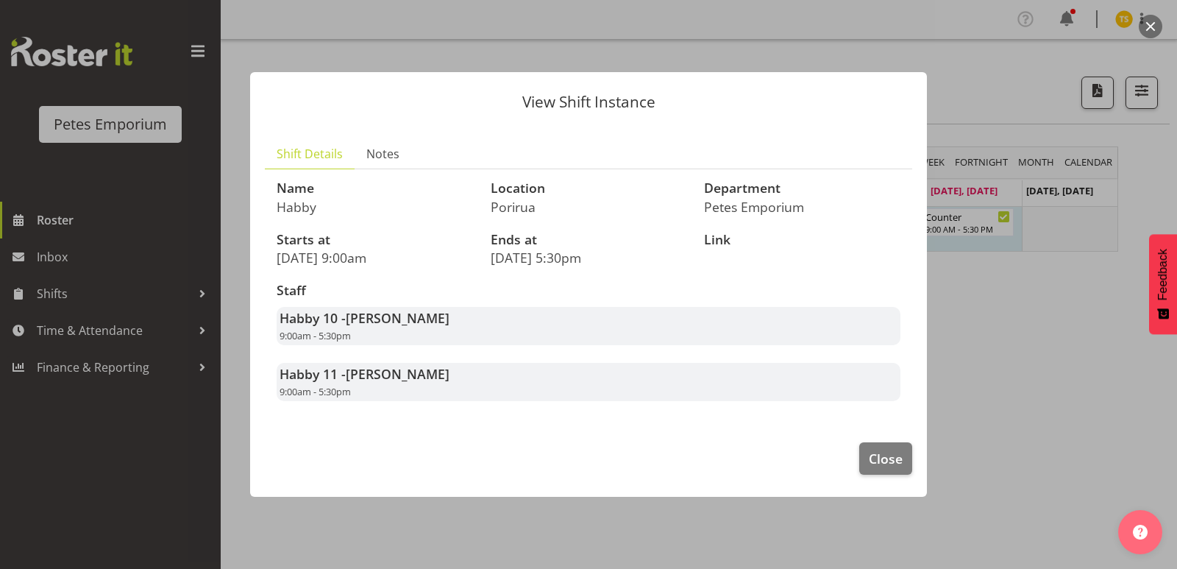 The height and width of the screenshot is (569, 1177). I want to click on span: Close, so click(886, 458).